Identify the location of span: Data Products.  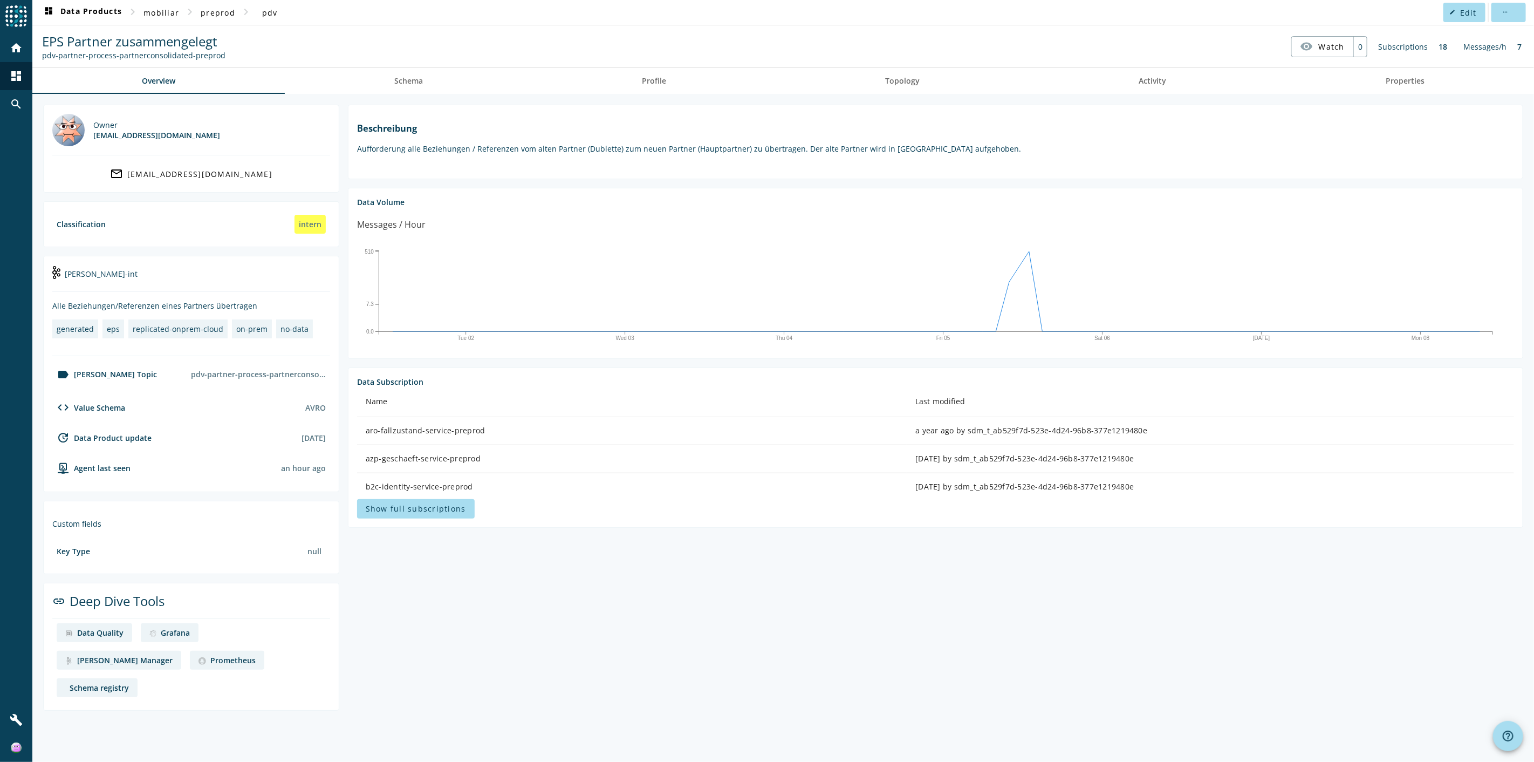
(82, 12).